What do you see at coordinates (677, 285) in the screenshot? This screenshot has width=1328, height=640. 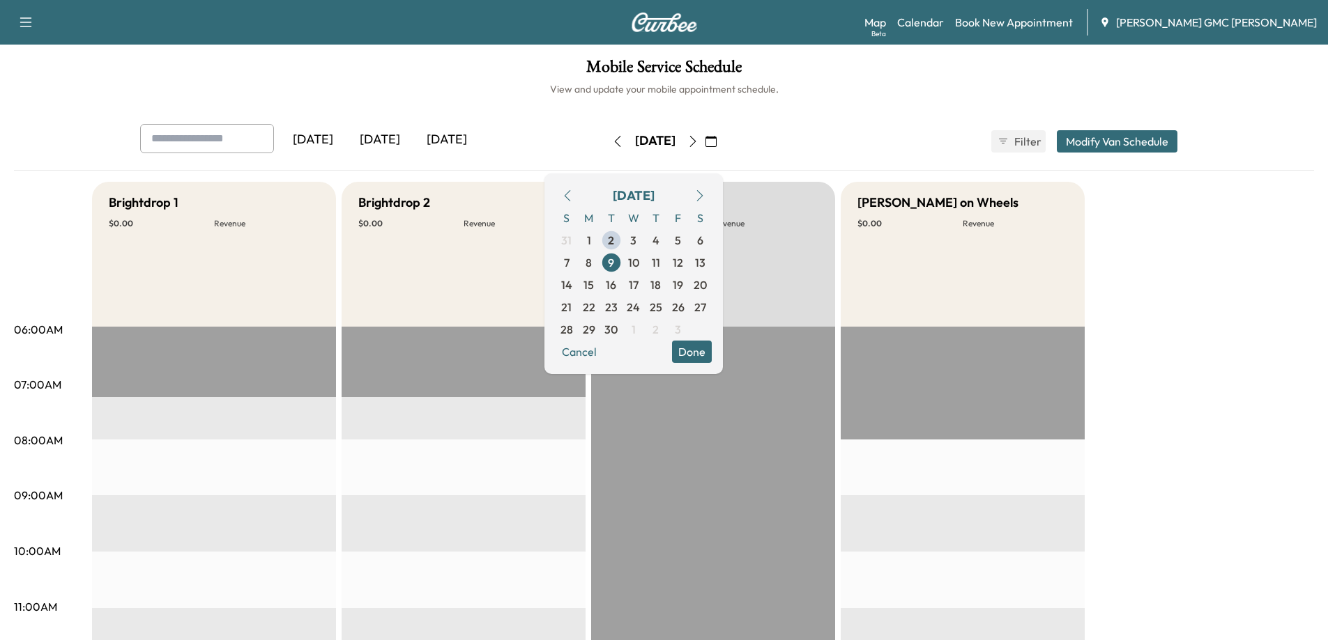 I see `span: 19` at bounding box center [677, 285].